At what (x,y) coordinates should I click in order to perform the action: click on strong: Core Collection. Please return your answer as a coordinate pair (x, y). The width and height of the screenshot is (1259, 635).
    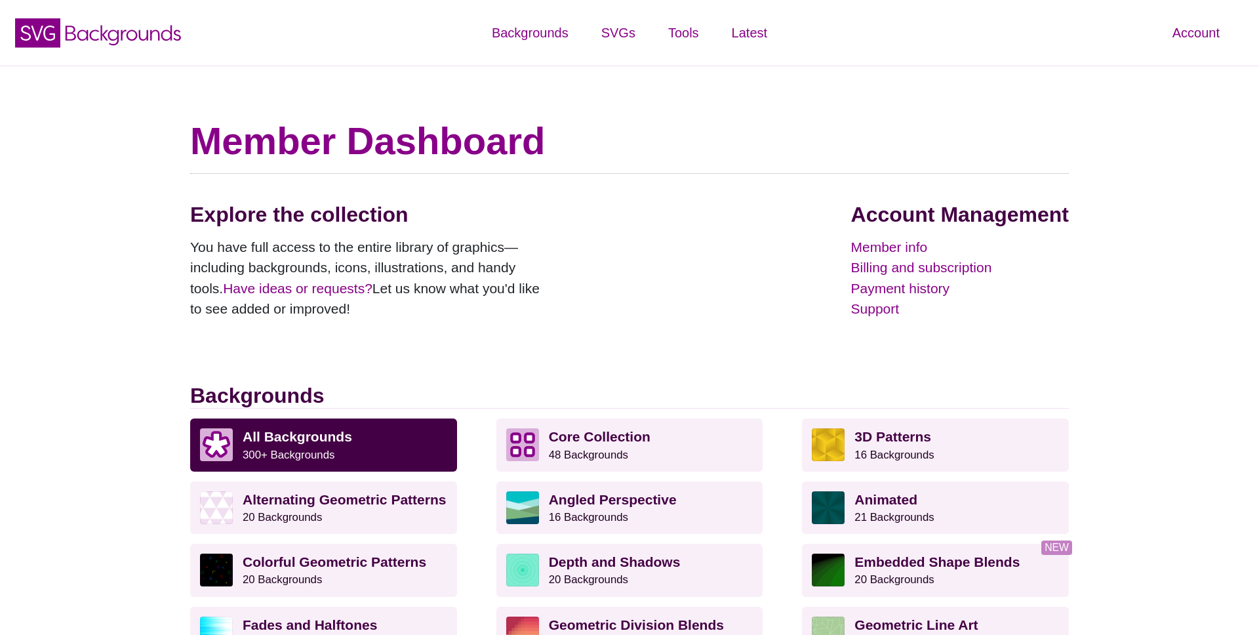
    Looking at the image, I should click on (599, 436).